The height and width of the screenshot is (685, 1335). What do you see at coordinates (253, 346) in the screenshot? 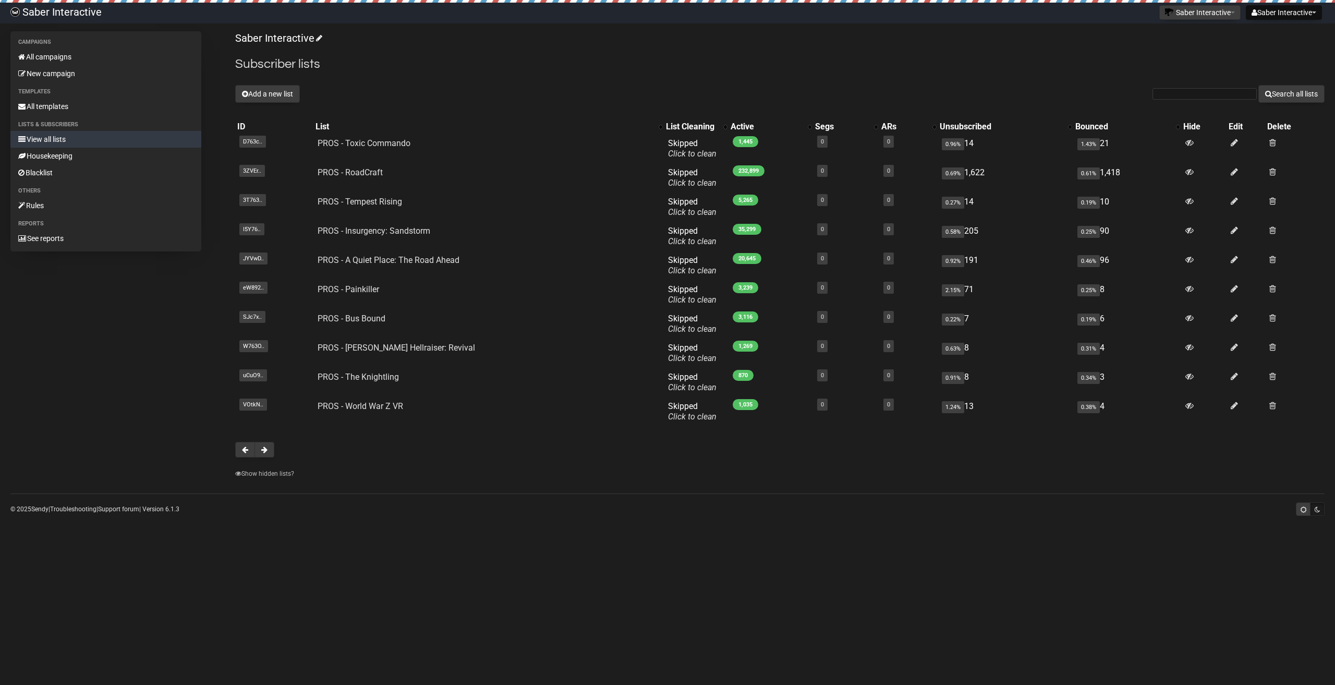
I see `span: W763O..` at bounding box center [253, 346].